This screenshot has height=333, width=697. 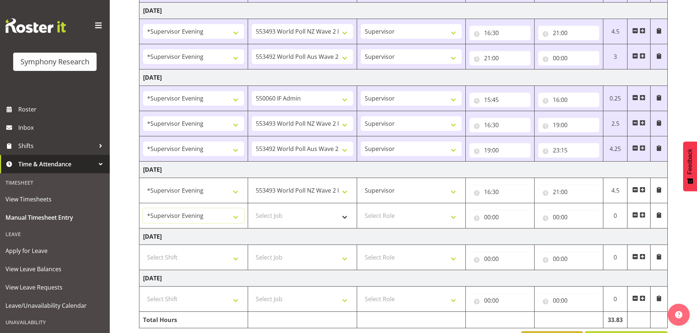 I want to click on span: Time & Attendance, so click(x=57, y=164).